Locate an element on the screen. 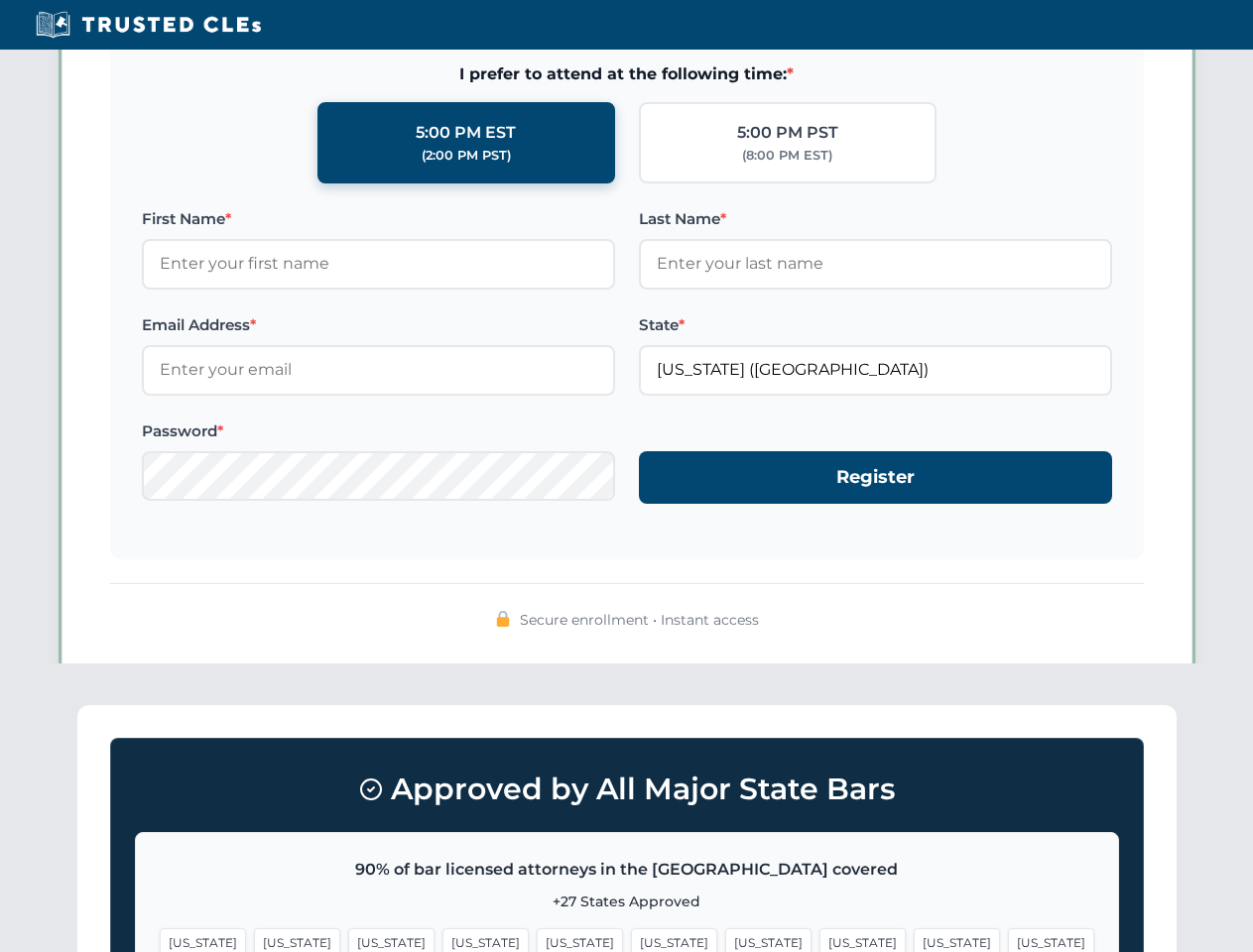 The width and height of the screenshot is (1253, 952). p: +27 States Approved is located at coordinates (627, 901).